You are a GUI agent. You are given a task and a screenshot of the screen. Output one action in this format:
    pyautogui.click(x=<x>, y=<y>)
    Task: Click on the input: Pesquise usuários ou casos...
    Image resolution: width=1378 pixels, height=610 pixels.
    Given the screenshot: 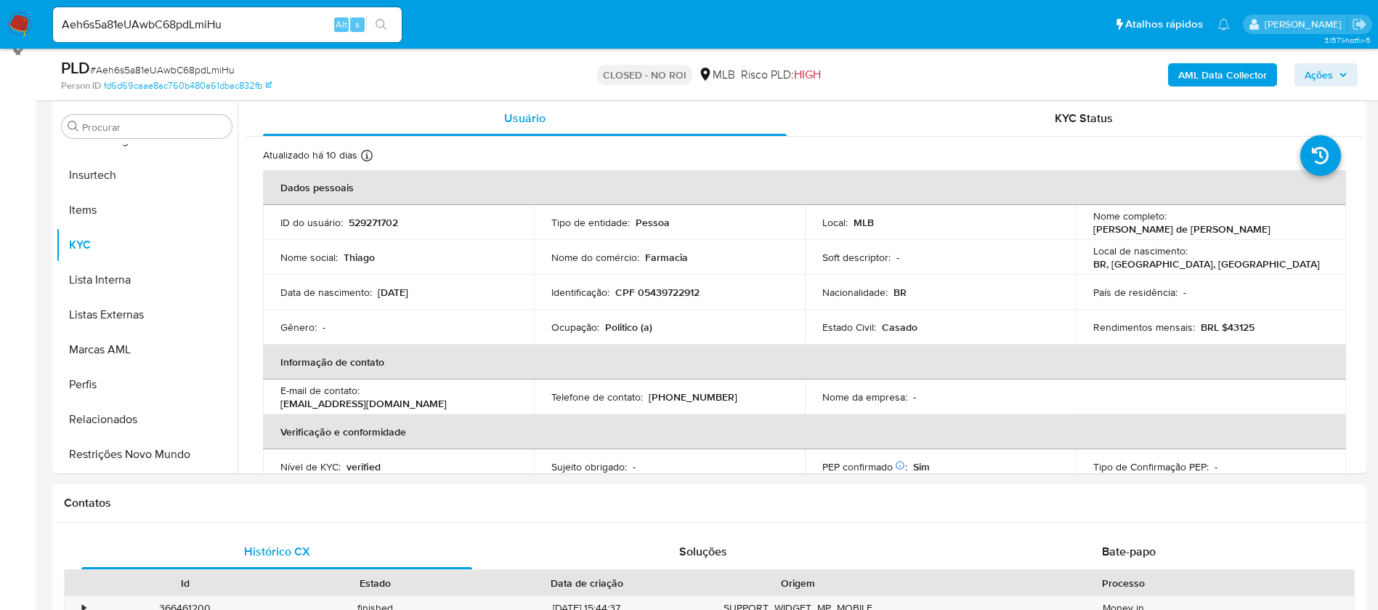 What is the action you would take?
    pyautogui.click(x=227, y=25)
    